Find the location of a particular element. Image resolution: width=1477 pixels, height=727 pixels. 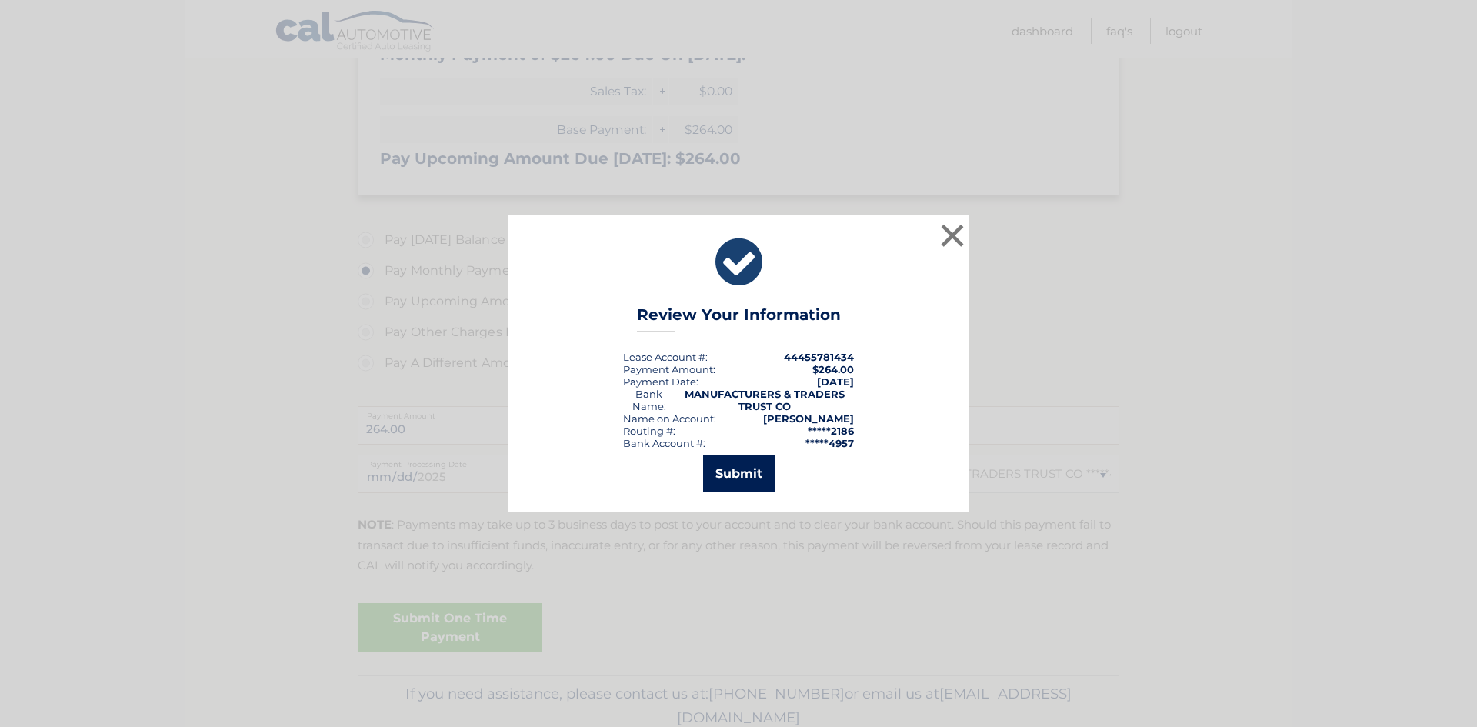

strong: 44455781434 is located at coordinates (818, 357).